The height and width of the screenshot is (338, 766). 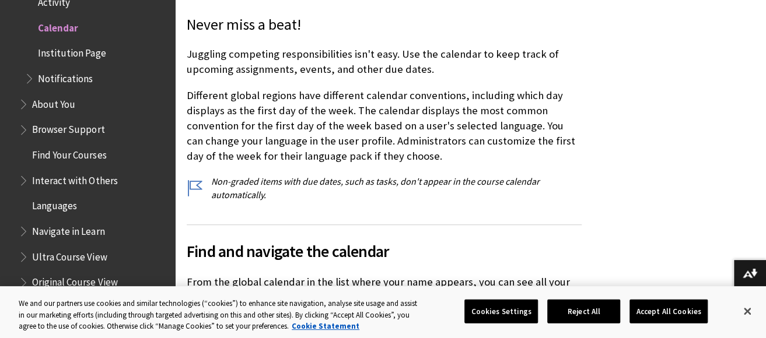 I want to click on p: From the global calendar in the list where your name appears, you can see all your upcoming due d..., so click(x=384, y=290).